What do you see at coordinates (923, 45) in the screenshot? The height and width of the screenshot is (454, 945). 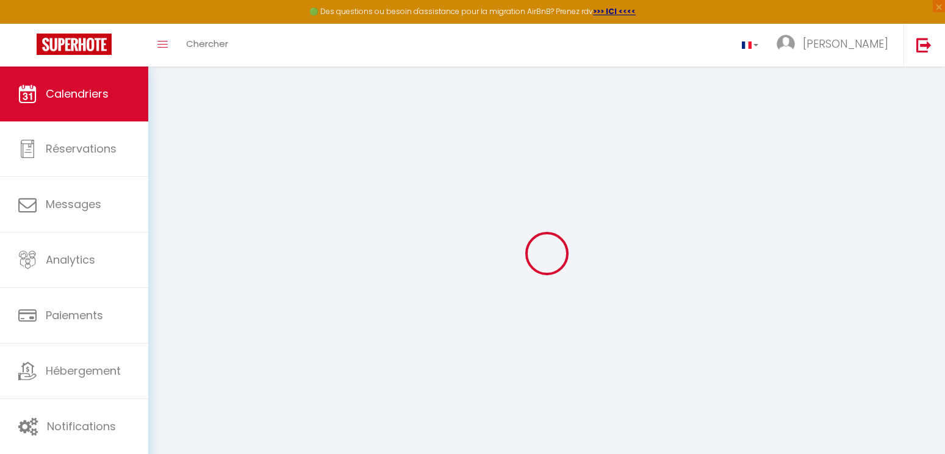 I see `img: logout` at bounding box center [923, 45].